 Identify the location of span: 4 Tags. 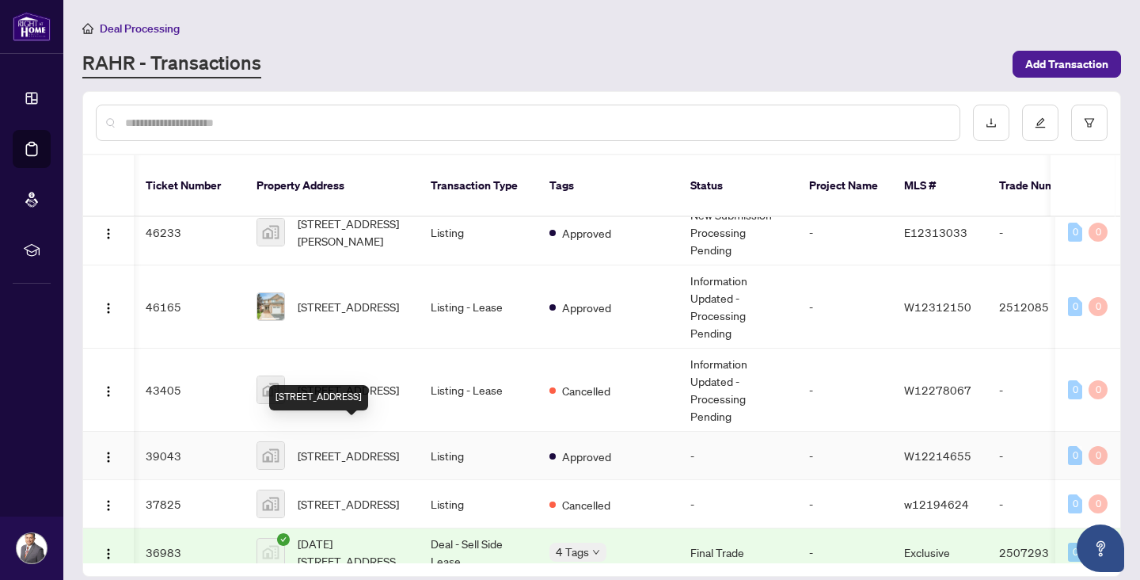
(572, 551).